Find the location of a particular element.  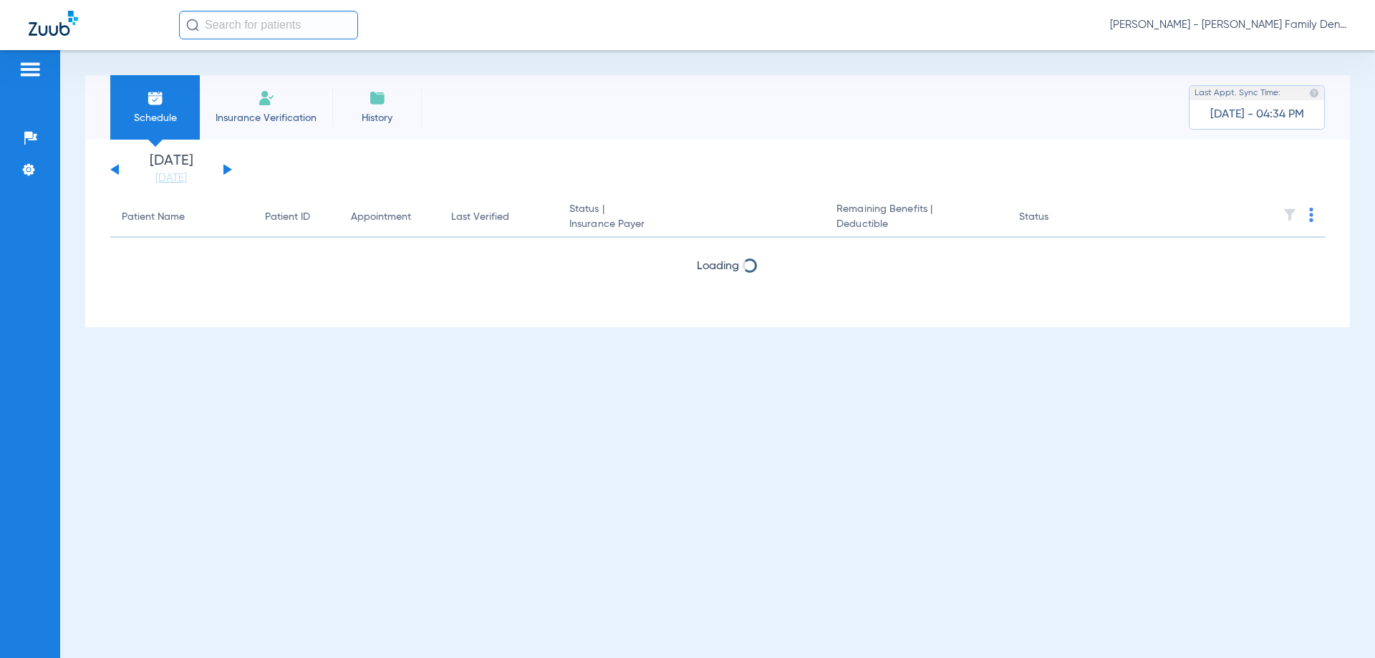

span: Loading is located at coordinates (717, 266).